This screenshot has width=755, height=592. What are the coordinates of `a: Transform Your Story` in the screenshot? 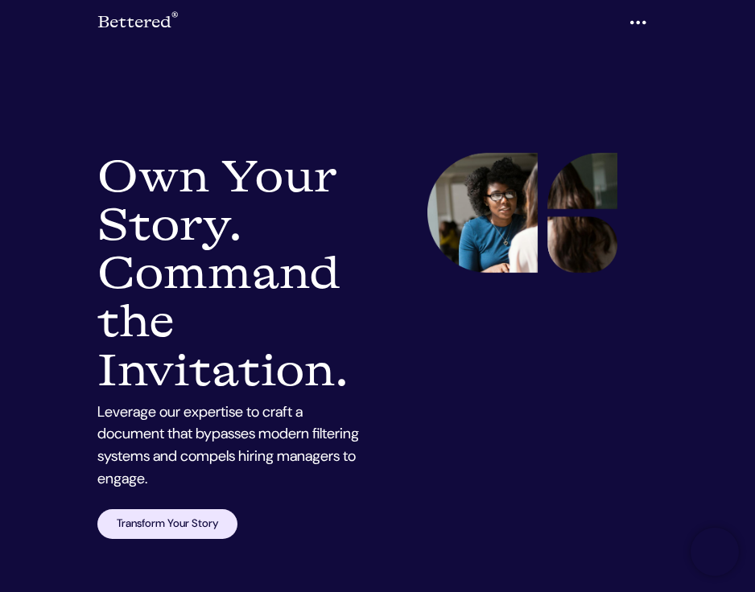 It's located at (167, 524).